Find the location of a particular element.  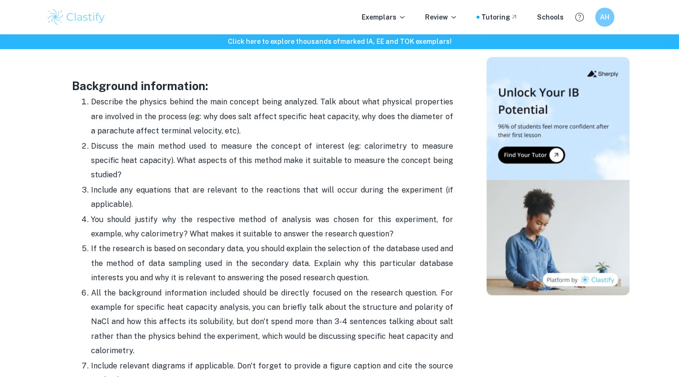

p: Review is located at coordinates (441, 17).